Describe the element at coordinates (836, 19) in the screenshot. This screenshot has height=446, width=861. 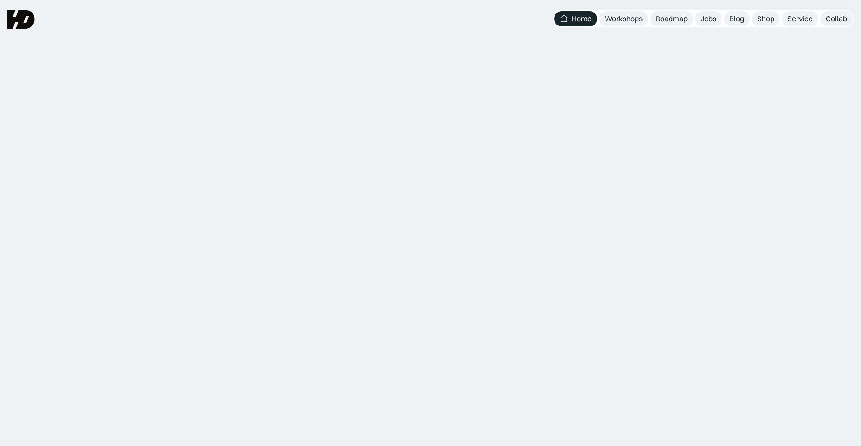
I see `div: Collab` at that location.